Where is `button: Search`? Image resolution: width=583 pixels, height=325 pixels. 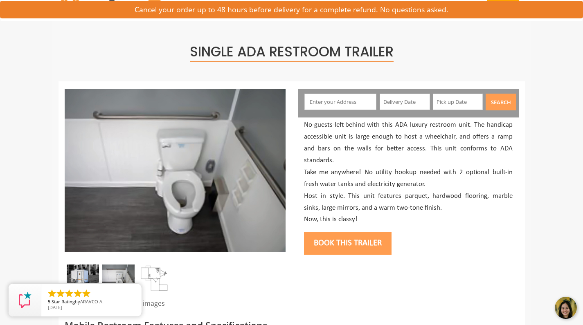
button: Search is located at coordinates (501, 102).